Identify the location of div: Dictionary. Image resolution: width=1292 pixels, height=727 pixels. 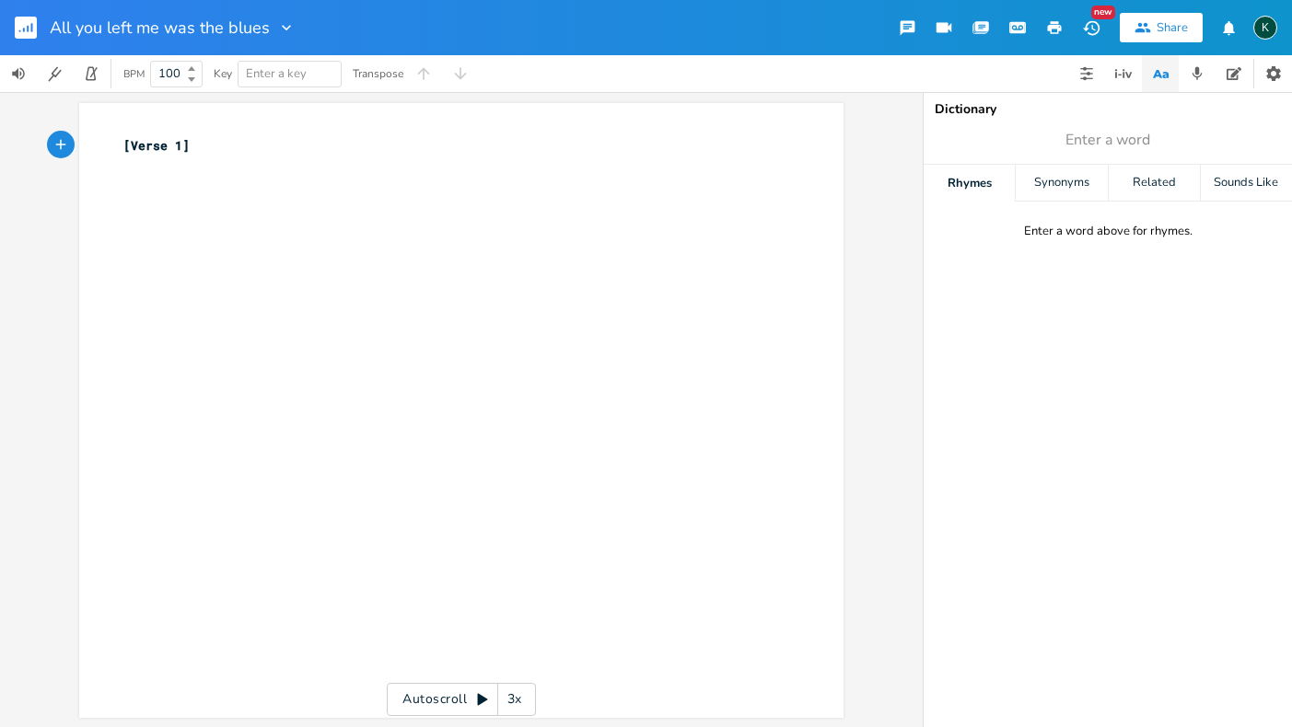
(1108, 110).